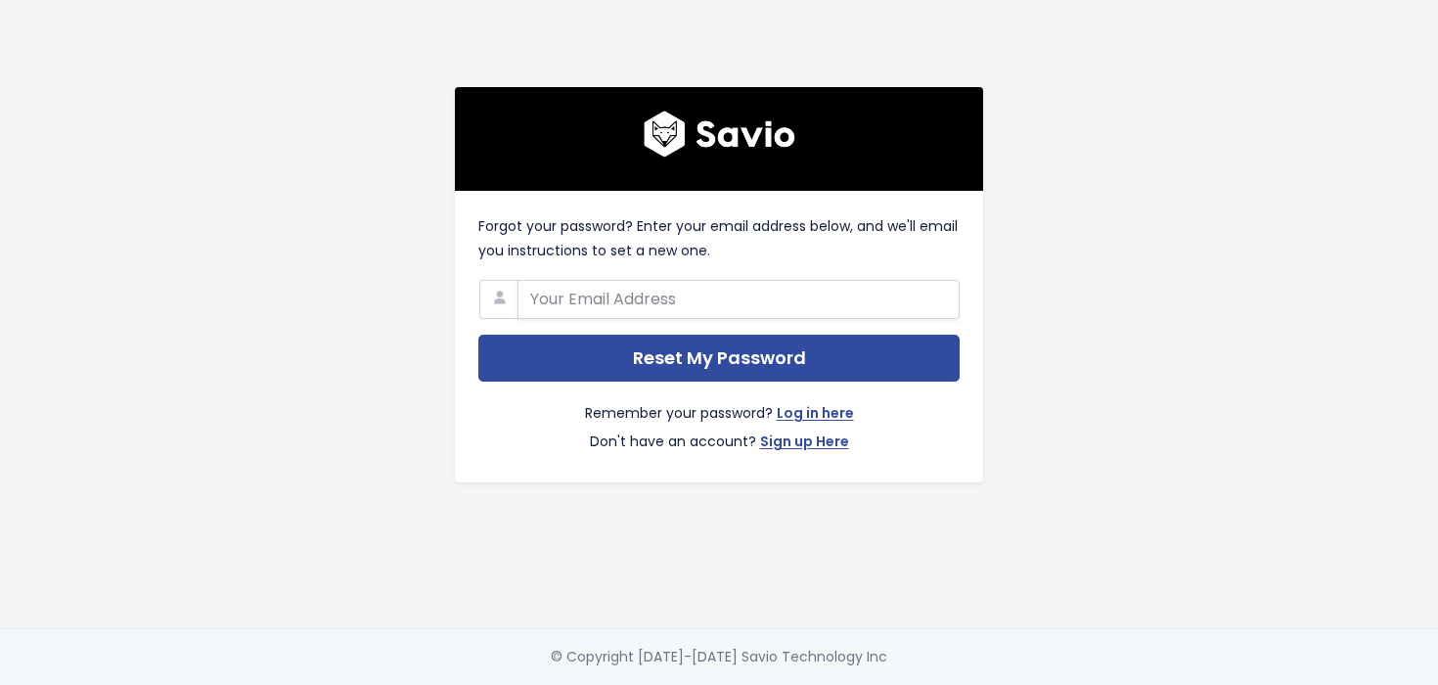 The width and height of the screenshot is (1438, 685). What do you see at coordinates (719, 358) in the screenshot?
I see `input: Reset My Password` at bounding box center [719, 358].